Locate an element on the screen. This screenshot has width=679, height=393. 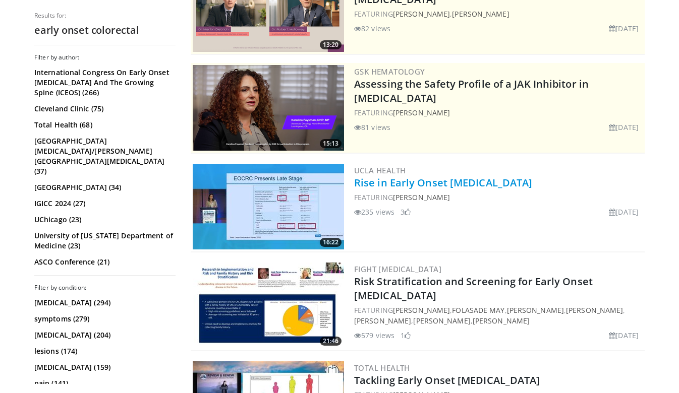
li: 1 is located at coordinates (405, 335).